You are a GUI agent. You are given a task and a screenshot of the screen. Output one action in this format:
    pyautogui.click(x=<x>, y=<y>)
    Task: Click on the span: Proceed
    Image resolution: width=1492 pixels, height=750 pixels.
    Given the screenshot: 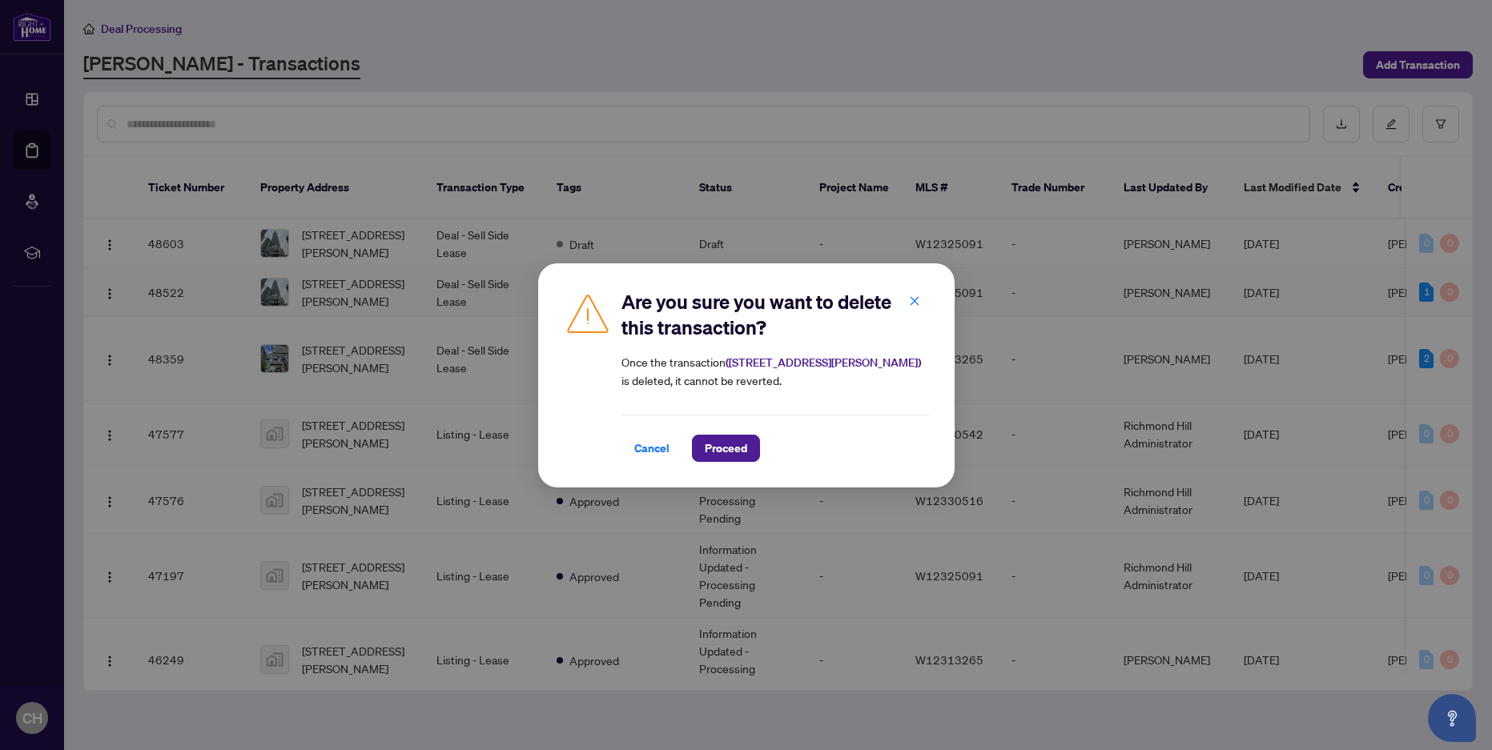 What is the action you would take?
    pyautogui.click(x=726, y=448)
    